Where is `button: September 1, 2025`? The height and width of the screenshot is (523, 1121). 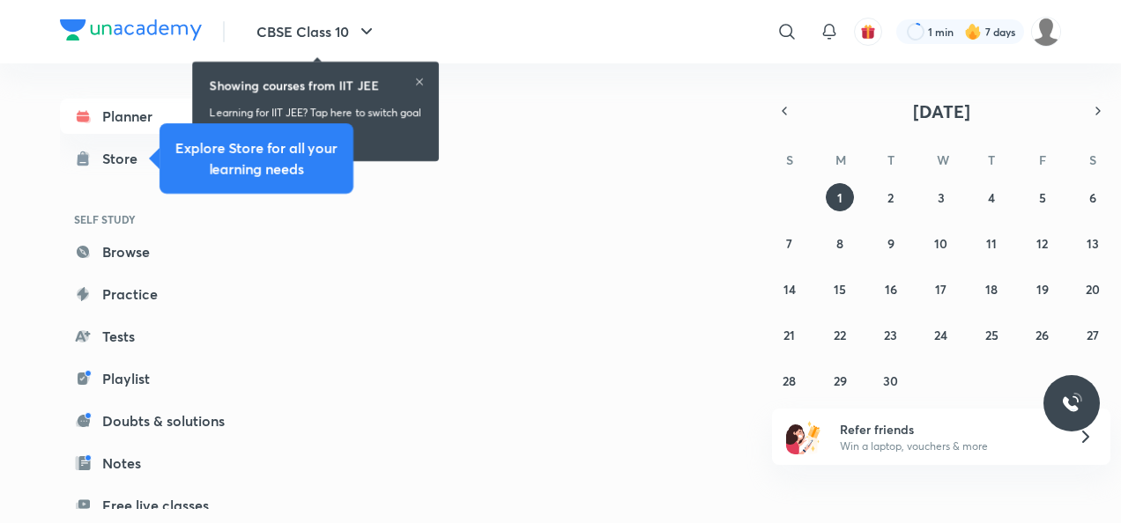
button: September 1, 2025 is located at coordinates (840, 197).